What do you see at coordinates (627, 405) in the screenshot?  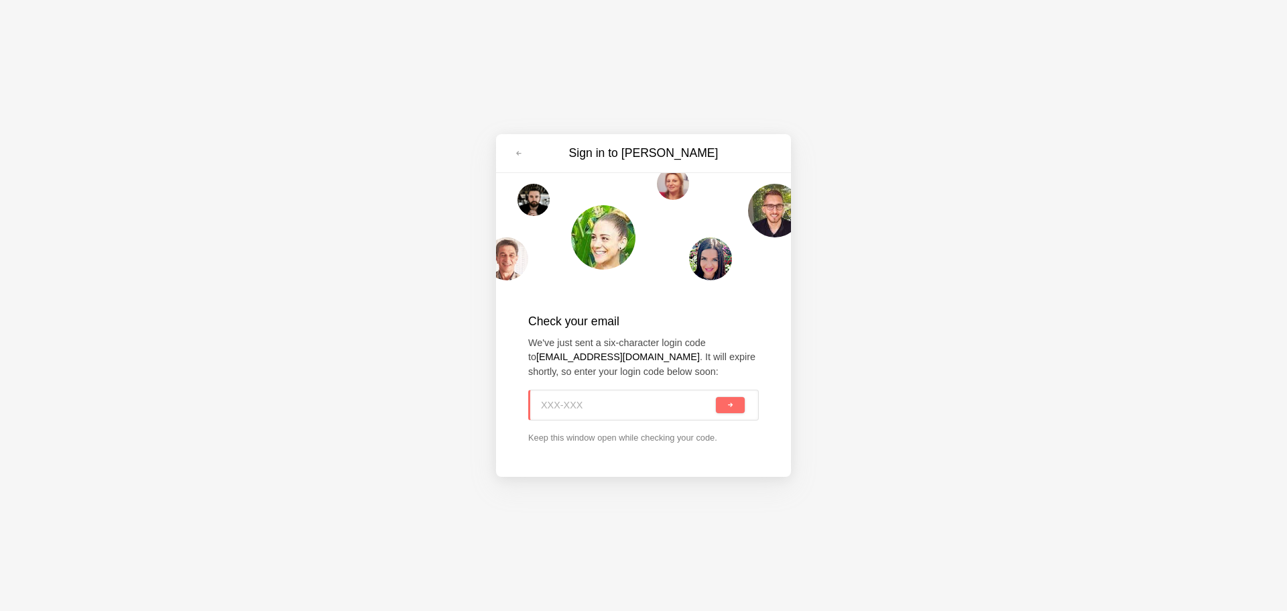 I see `input: XXX-XXX` at bounding box center [627, 405].